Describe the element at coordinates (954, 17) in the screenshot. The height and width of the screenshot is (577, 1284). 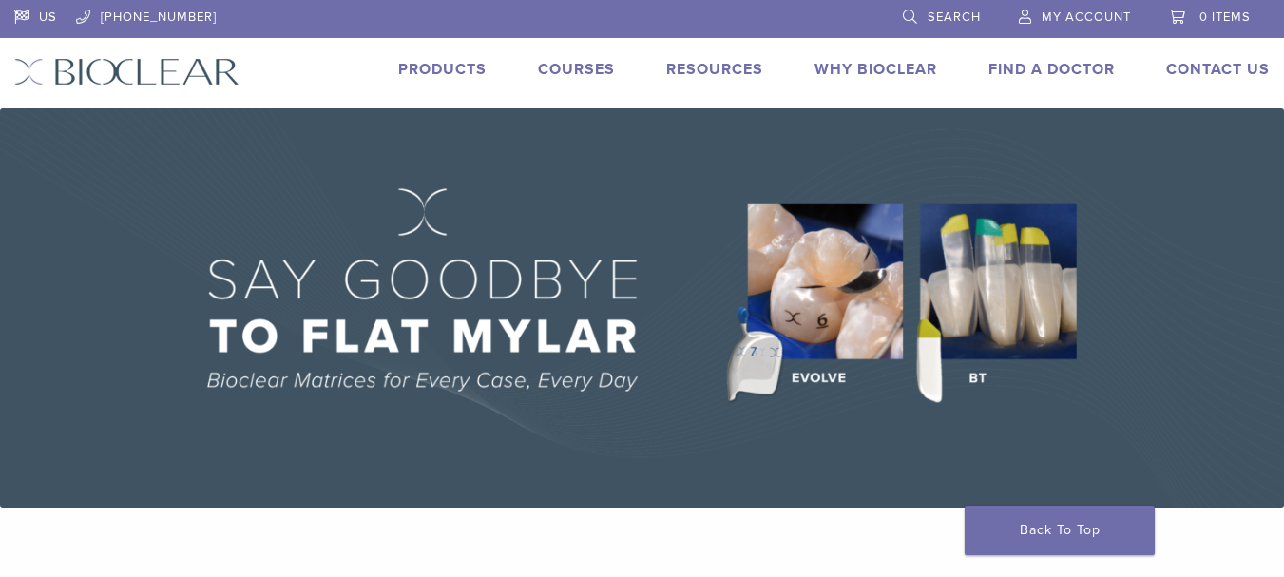
I see `span: Search` at that location.